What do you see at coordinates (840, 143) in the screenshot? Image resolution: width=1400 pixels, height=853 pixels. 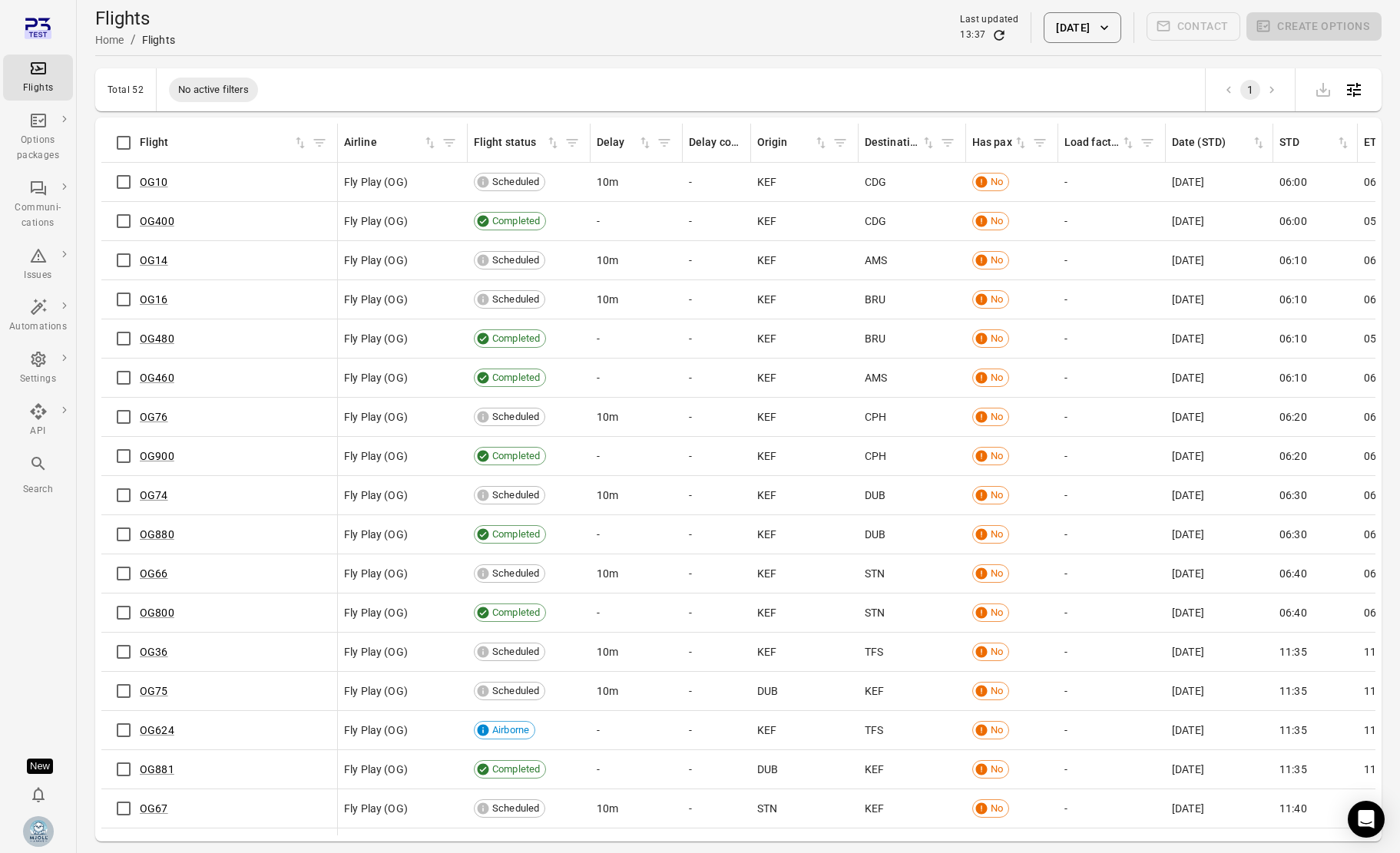 I see `span: Filter by origin` at bounding box center [840, 143].